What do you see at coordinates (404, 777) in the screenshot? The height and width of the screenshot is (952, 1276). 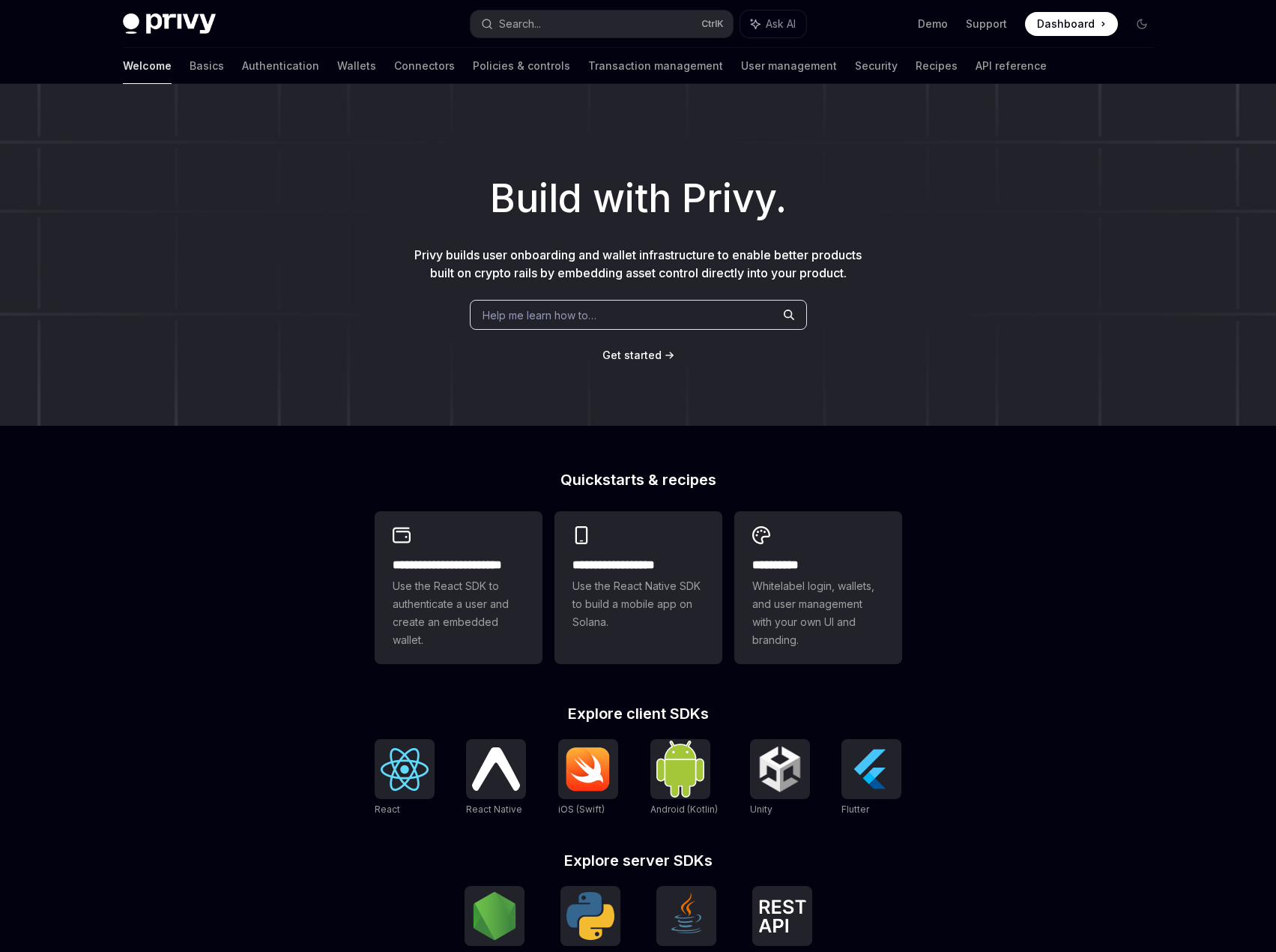 I see `a: ReactReact` at bounding box center [404, 777].